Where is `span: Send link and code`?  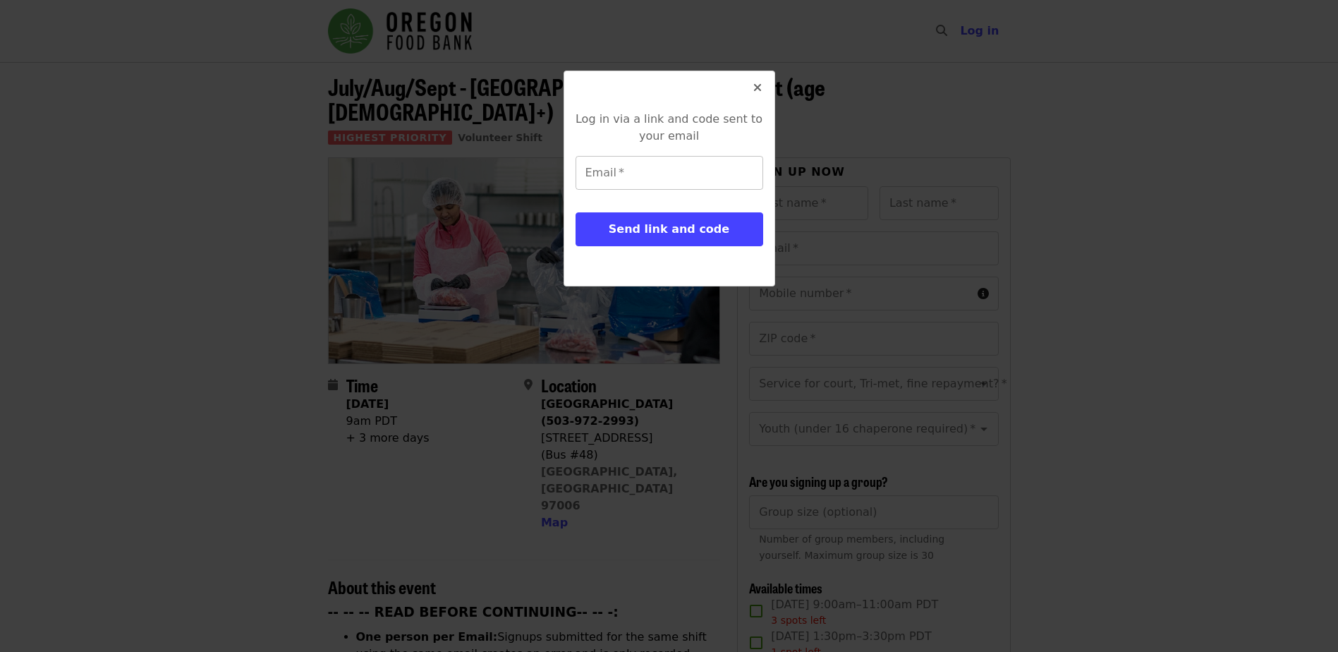
span: Send link and code is located at coordinates (669, 229).